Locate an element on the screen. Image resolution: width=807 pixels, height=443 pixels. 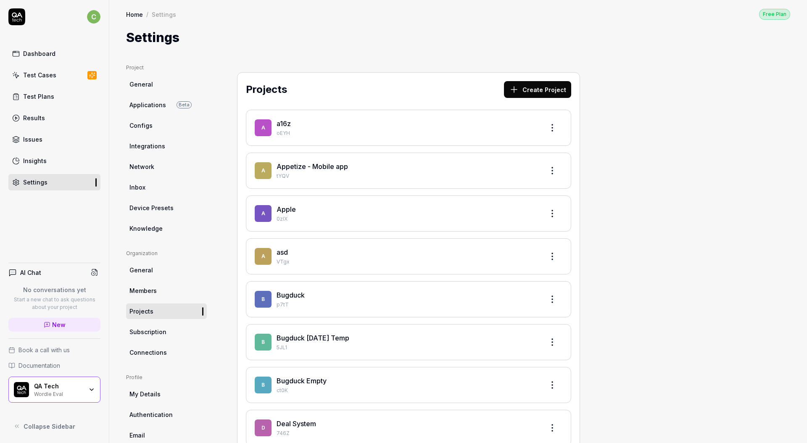
div: Wordle Eval is located at coordinates (58, 393).